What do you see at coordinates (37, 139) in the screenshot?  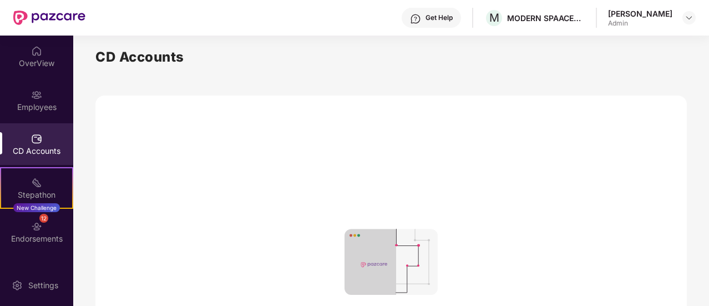 I see `img: svg+xml;base64,PHN2ZyBpZD0iQ0RfQWNjb3VudHMiIGRhdGEtbmFtZT0iQ0QgQWNjb3VudHMiIHhtbG5zPSJodHRwOi8vd3...` at bounding box center [37, 139].